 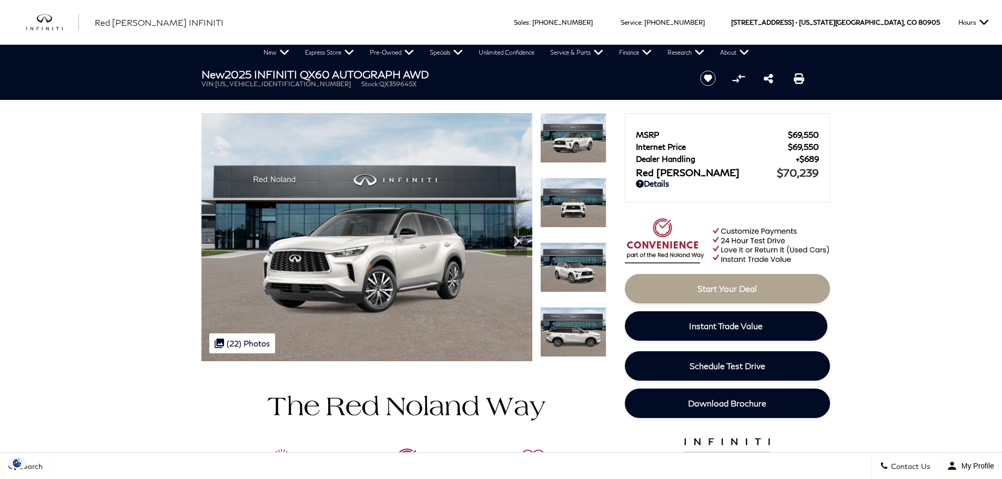 What do you see at coordinates (712, 135) in the screenshot?
I see `span: MSRP` at bounding box center [712, 135].